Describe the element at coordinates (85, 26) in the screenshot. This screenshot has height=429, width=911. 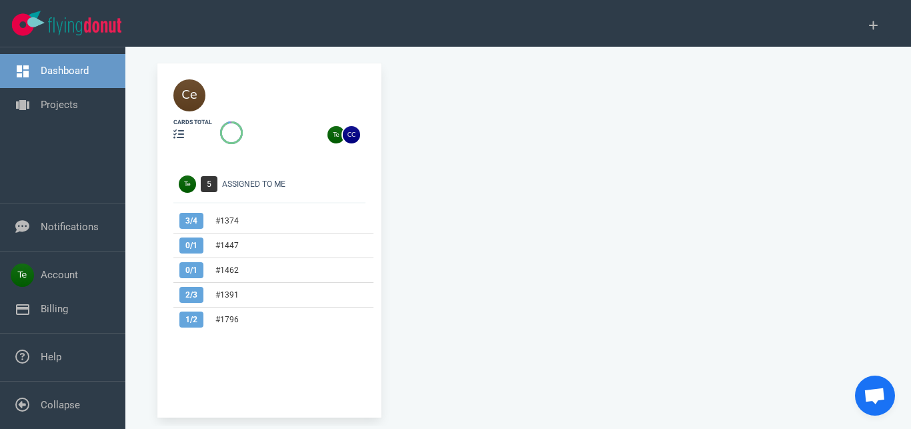
I see `img: Flying Donut text logo` at that location.